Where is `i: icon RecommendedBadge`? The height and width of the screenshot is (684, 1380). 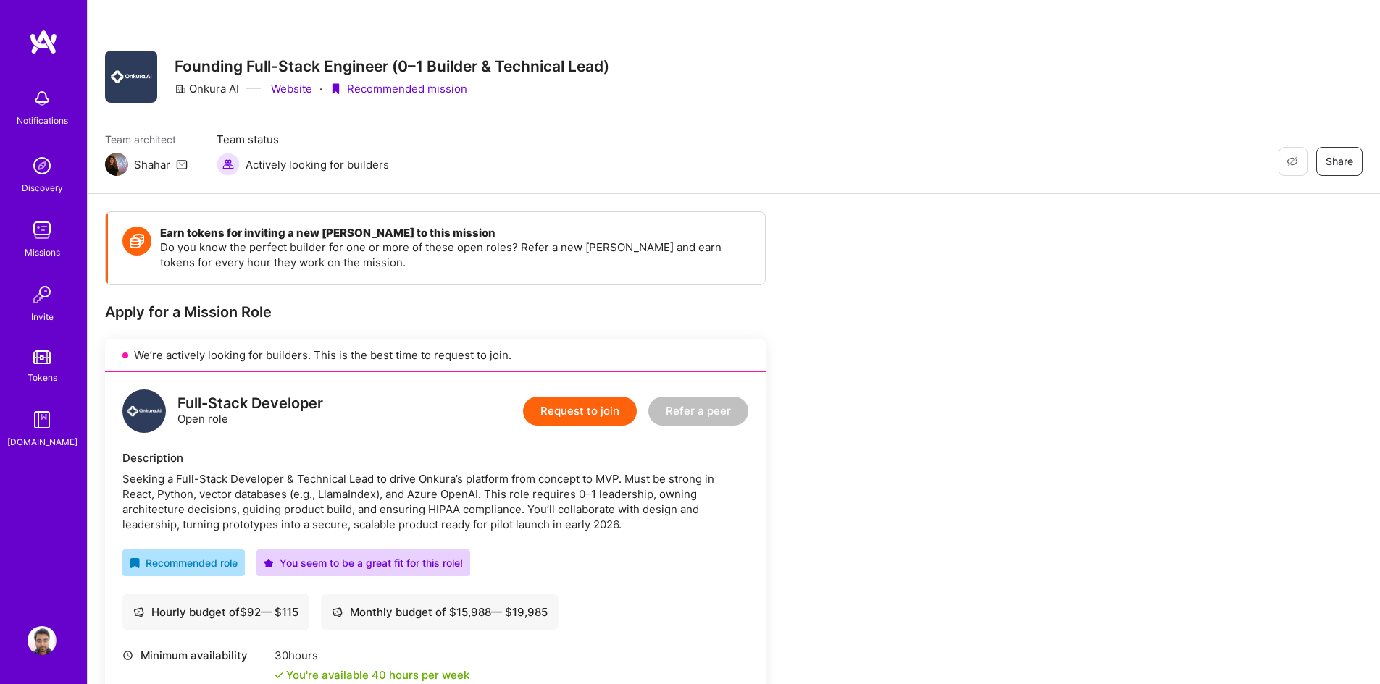
i: icon RecommendedBadge is located at coordinates (135, 563).